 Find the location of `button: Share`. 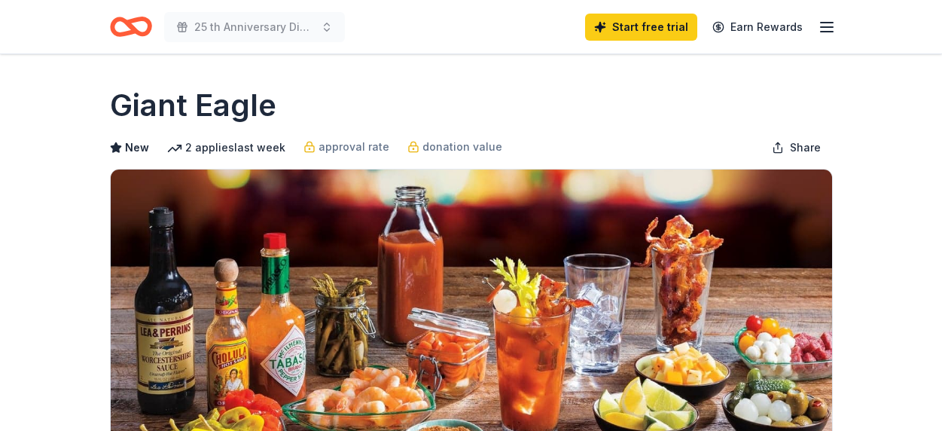

button: Share is located at coordinates (796, 148).